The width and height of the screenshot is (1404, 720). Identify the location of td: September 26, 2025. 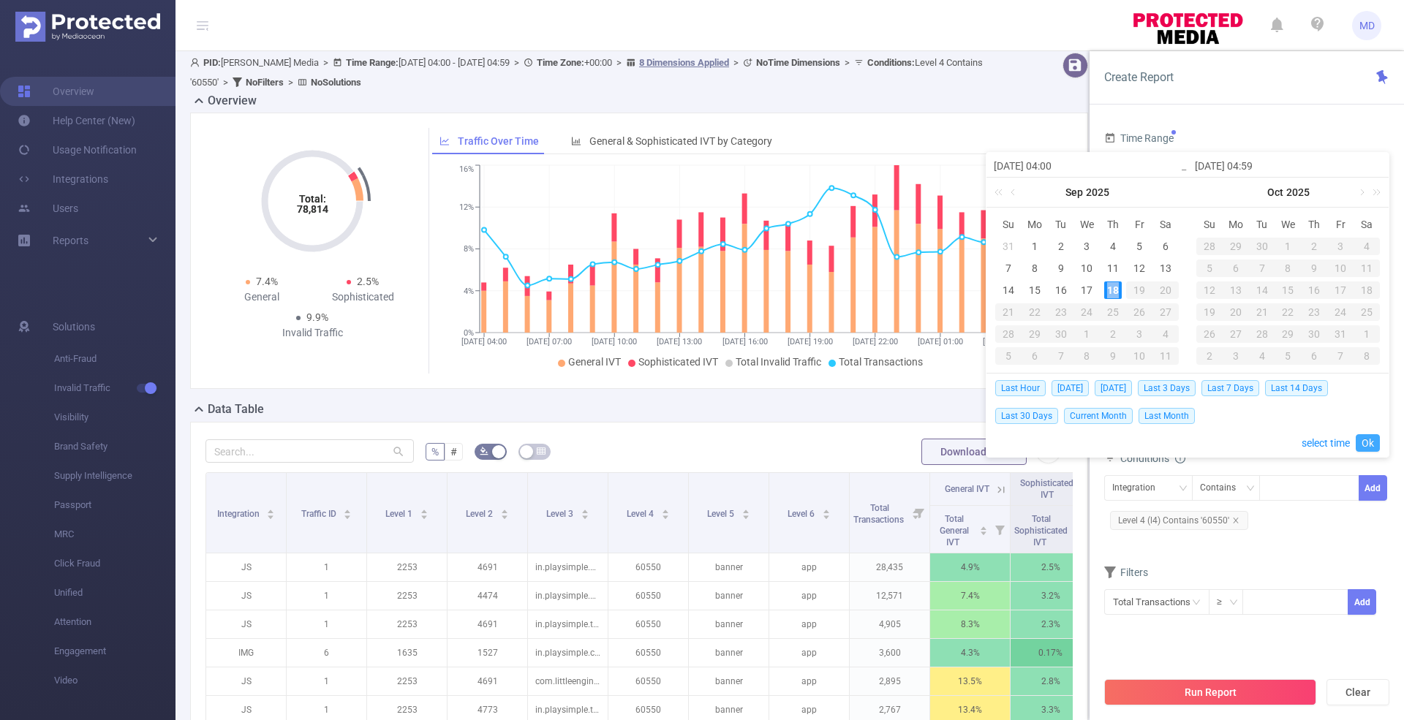
(1139, 312).